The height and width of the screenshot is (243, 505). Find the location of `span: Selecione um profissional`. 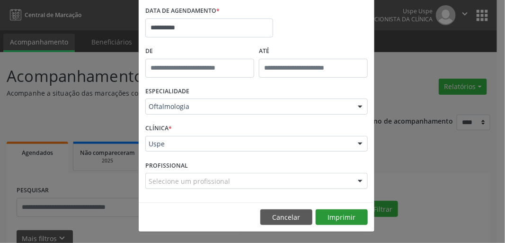

span: Selecione um profissional is located at coordinates (189, 181).